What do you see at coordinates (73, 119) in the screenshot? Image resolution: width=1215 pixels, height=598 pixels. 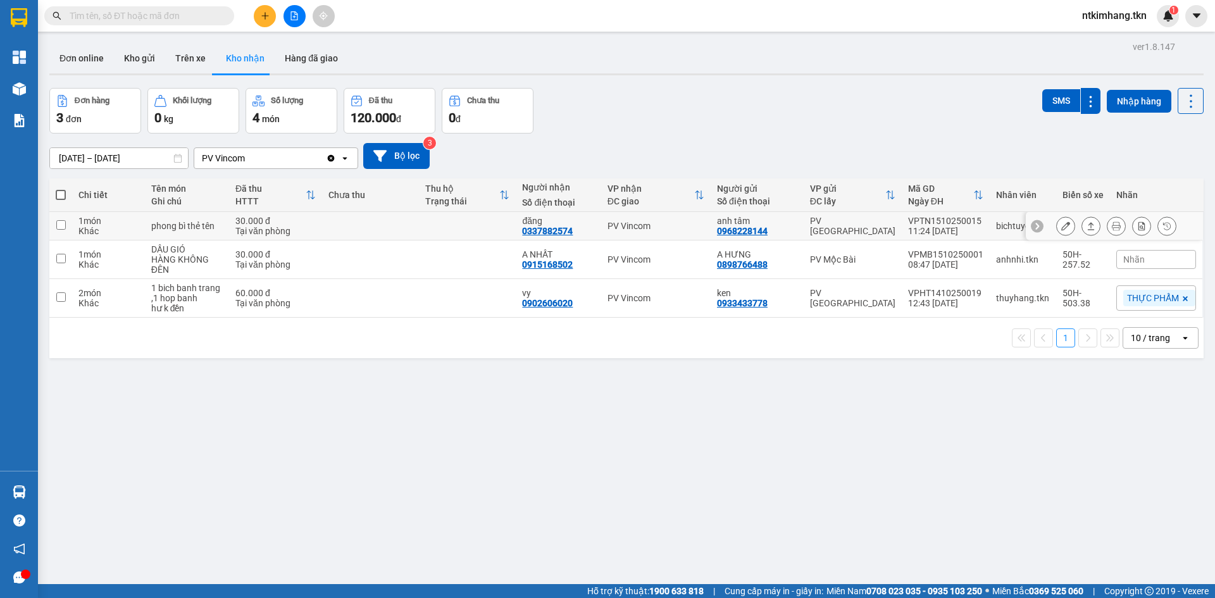 I see `span: đơn` at bounding box center [73, 119].